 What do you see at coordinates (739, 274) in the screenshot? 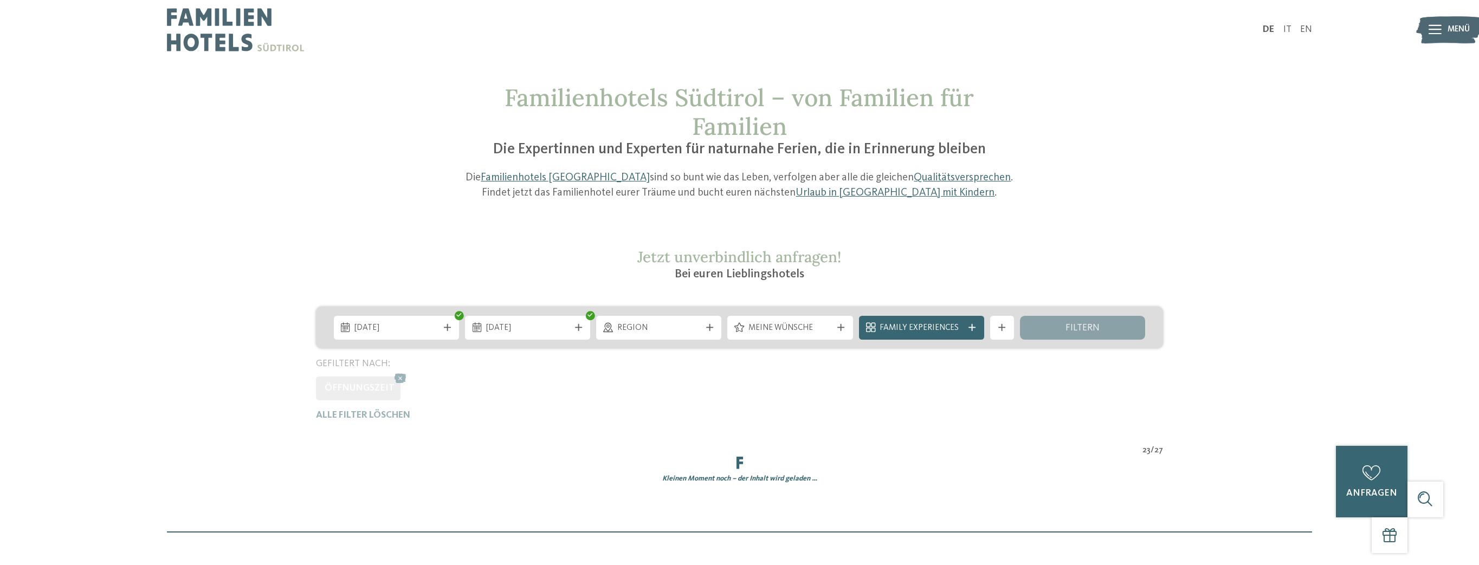
I see `span: Bei euren Lieblingshotels` at bounding box center [739, 274].